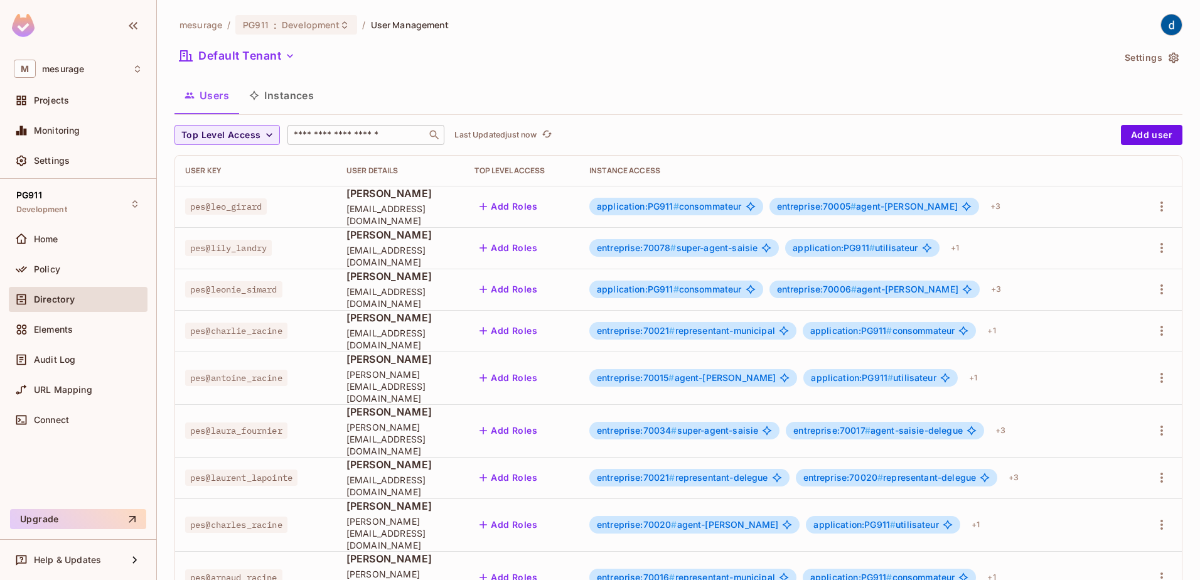 The image size is (1200, 580). I want to click on span: Monitoring, so click(57, 131).